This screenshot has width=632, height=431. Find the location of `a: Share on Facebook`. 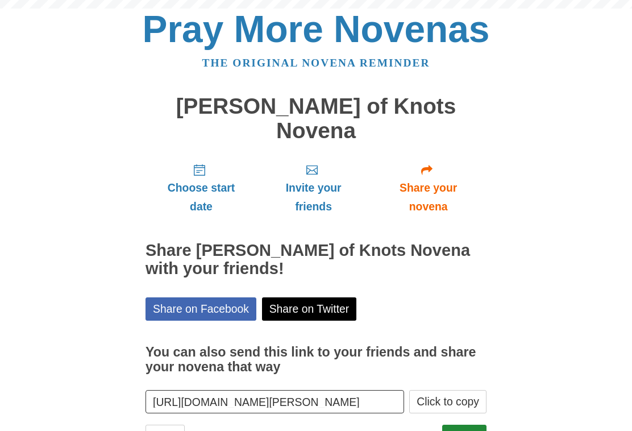

a: Share on Facebook is located at coordinates (201, 309).